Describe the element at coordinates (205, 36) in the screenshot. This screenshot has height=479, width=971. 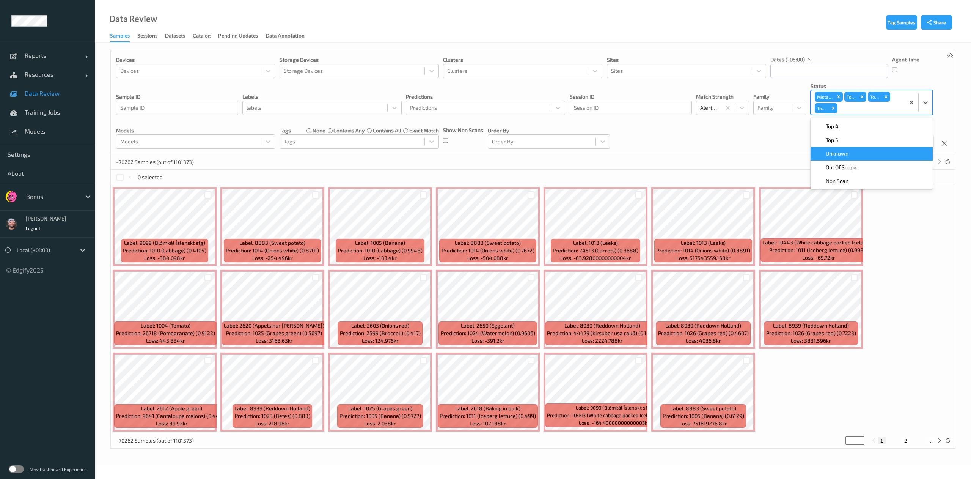
I see `a: Catalog` at that location.